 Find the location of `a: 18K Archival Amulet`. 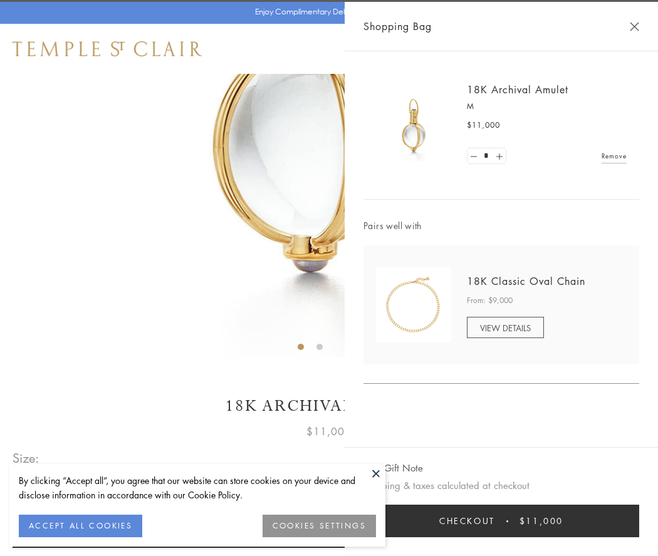

a: 18K Archival Amulet is located at coordinates (517, 90).